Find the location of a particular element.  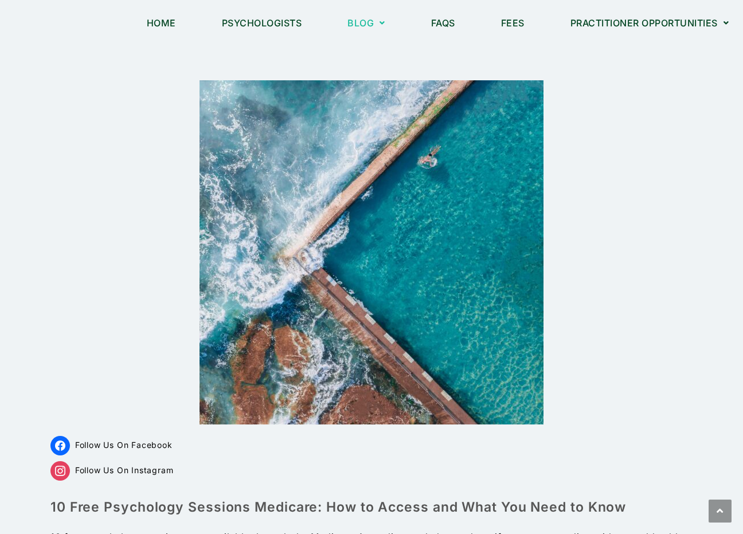

a: Follow Us On Facebook is located at coordinates (111, 444).